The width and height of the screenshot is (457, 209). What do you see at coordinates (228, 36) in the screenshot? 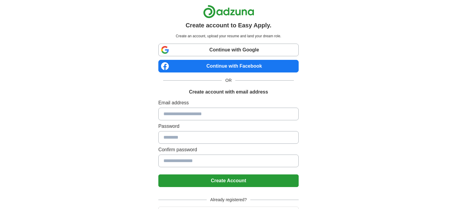
I see `p: Create an account, upload your resume and land your dream role.` at bounding box center [228, 36].